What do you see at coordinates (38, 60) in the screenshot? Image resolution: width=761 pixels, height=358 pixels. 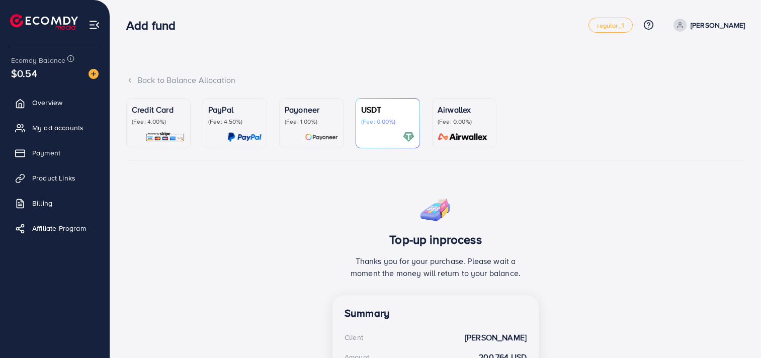 I see `span: Ecomdy Balance` at bounding box center [38, 60].